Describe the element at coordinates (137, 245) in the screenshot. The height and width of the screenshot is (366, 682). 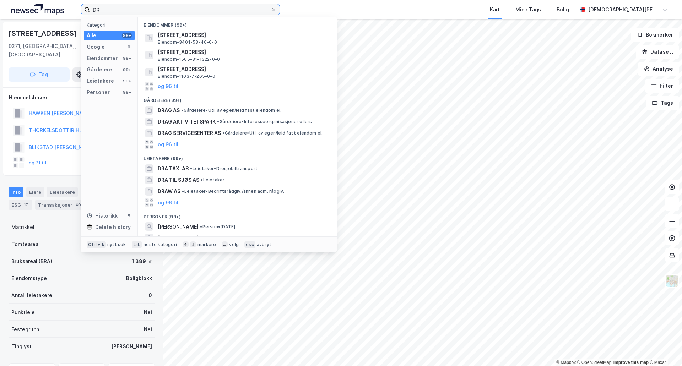
I see `div: tab` at that location.